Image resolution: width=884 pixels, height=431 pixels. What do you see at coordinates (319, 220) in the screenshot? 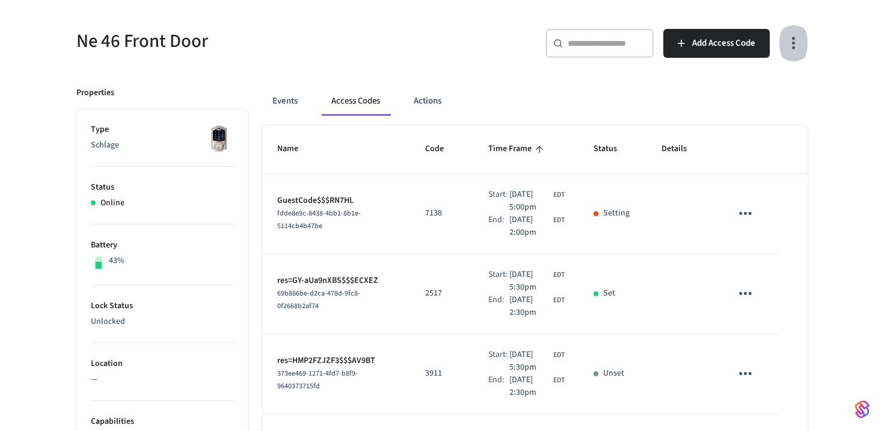
I see `span: fdde8e9c-8438-4bb1-8b1e-5114cb4b47be` at bounding box center [319, 220].